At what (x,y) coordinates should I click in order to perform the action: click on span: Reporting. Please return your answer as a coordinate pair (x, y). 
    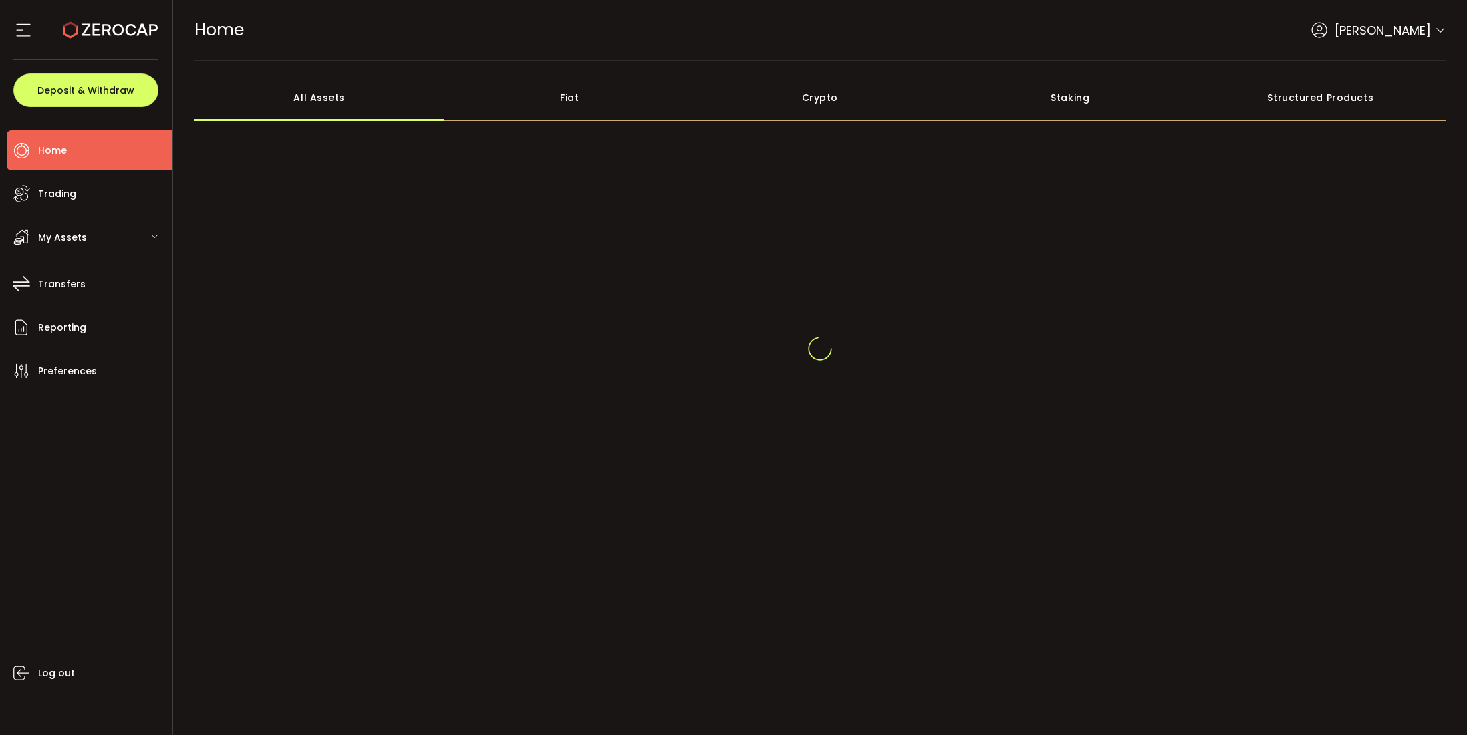
    Looking at the image, I should click on (62, 327).